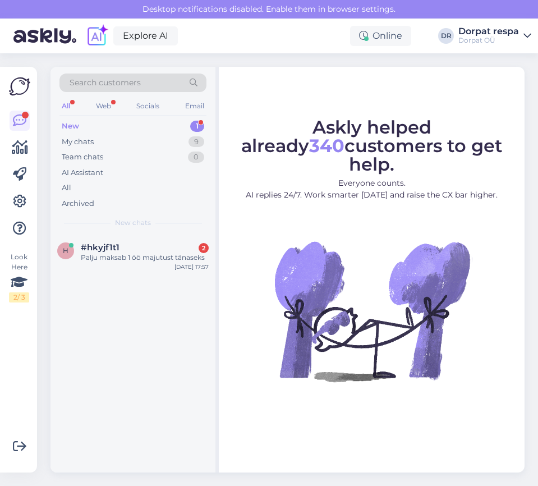 The width and height of the screenshot is (538, 486). Describe the element at coordinates (103, 106) in the screenshot. I see `div: Web` at that location.